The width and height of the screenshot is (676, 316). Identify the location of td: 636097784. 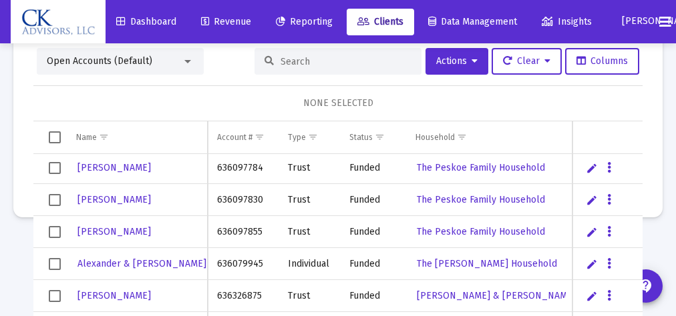
(243, 168).